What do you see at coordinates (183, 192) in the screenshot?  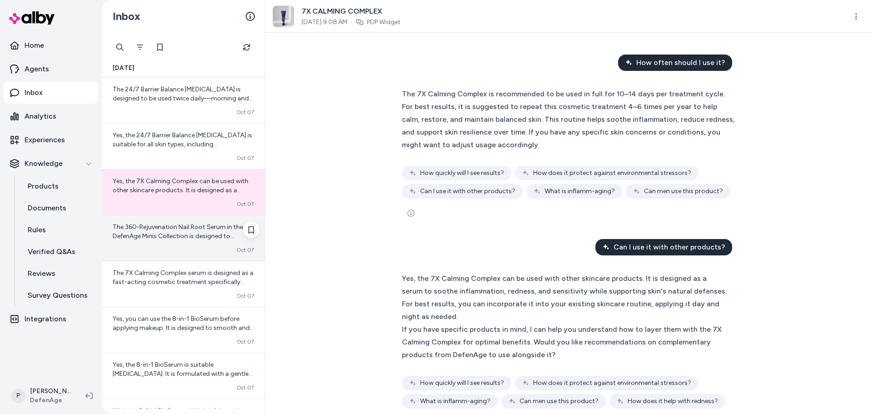 I see `a: Yes, the 7X Calming Complex can be used with other skincare products. It is designed as a serum t...` at bounding box center [183, 192].